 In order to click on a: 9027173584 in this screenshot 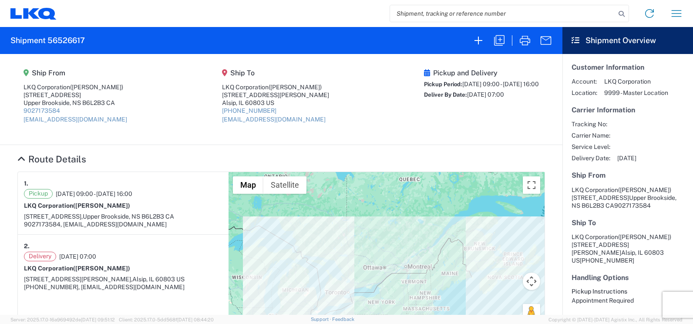, I will do `click(42, 111)`.